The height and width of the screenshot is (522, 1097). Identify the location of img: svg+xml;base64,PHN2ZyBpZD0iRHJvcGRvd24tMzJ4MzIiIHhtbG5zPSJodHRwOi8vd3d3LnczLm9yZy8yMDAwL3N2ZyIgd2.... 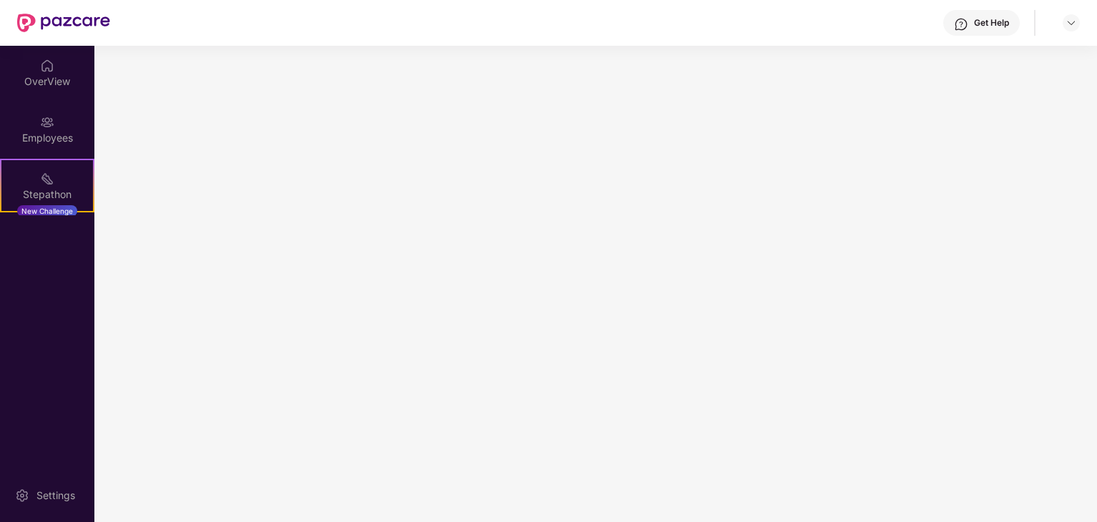
(1071, 23).